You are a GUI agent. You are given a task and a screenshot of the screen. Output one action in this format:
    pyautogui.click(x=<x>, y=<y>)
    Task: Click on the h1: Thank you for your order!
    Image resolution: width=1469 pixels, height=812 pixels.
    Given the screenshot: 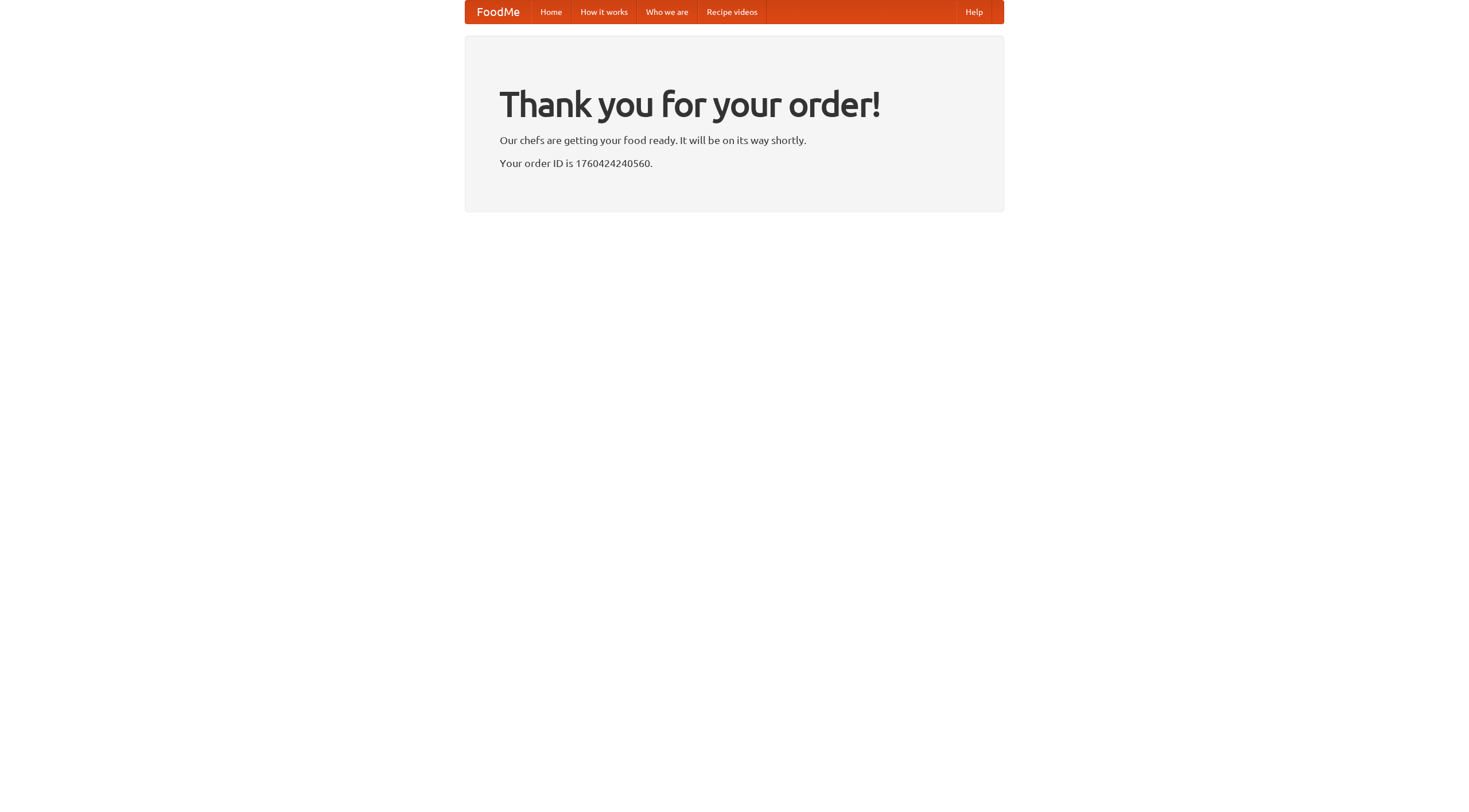 What is the action you would take?
    pyautogui.click(x=734, y=104)
    